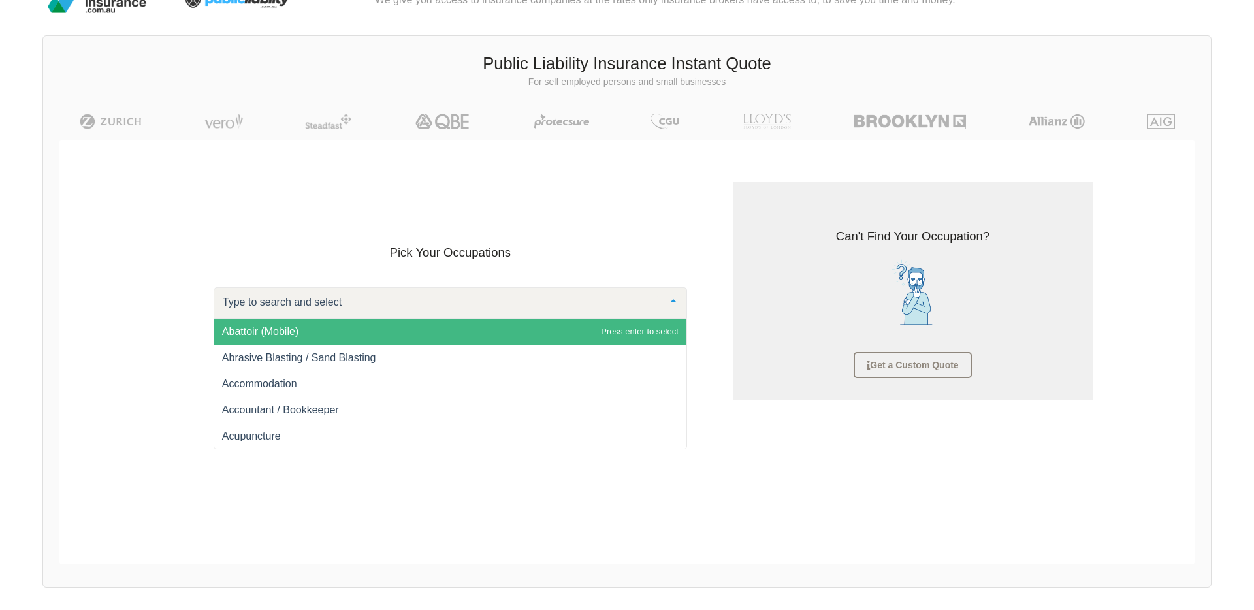 The width and height of the screenshot is (1254, 610). I want to click on img: Steadfast | Public Liability Insurance, so click(328, 121).